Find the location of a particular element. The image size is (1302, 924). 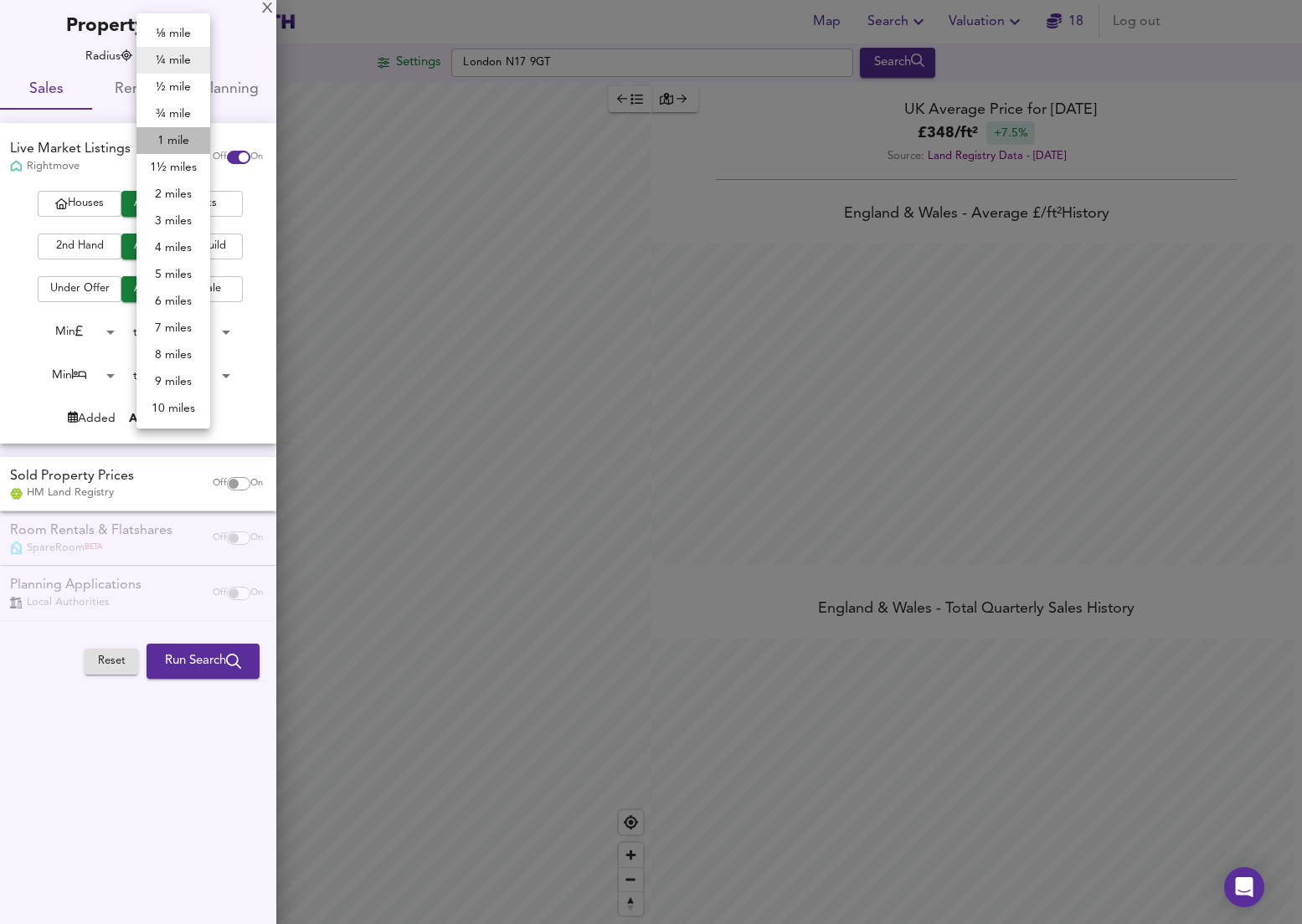

li: ¾ mile is located at coordinates (173, 114).